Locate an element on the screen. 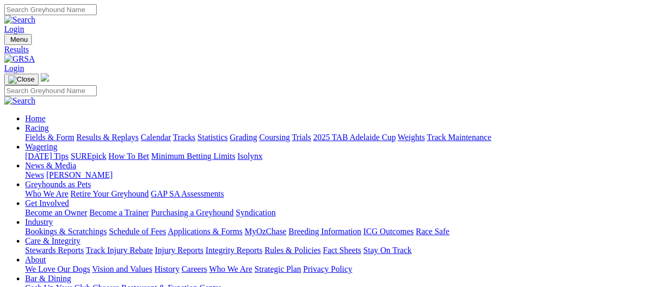 The height and width of the screenshot is (287, 657). a: Stay On Track is located at coordinates (387, 250).